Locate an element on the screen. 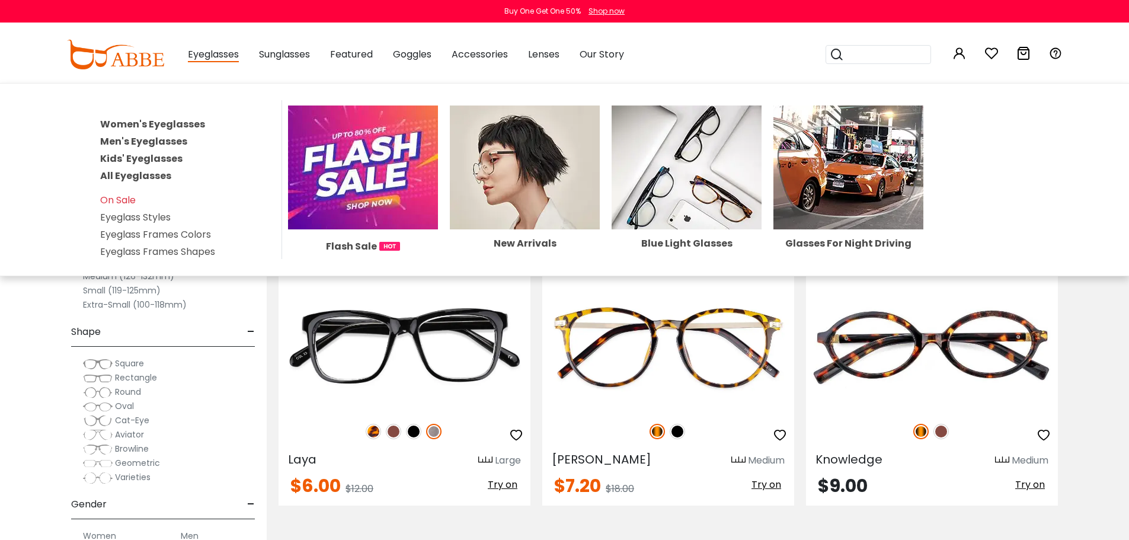 Image resolution: width=1129 pixels, height=540 pixels. img: New Arrivals is located at coordinates (524, 167).